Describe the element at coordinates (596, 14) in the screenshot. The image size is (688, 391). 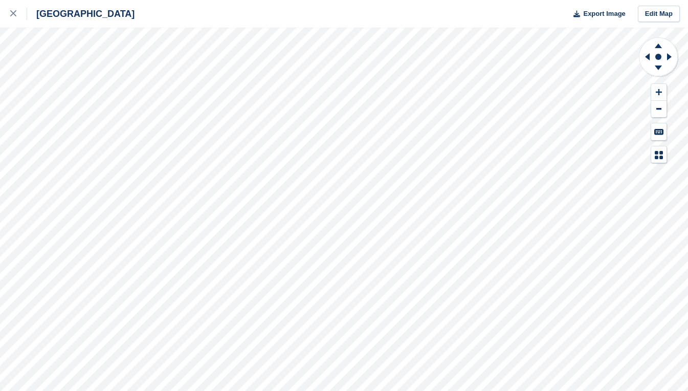
I see `button: Export Image` at that location.